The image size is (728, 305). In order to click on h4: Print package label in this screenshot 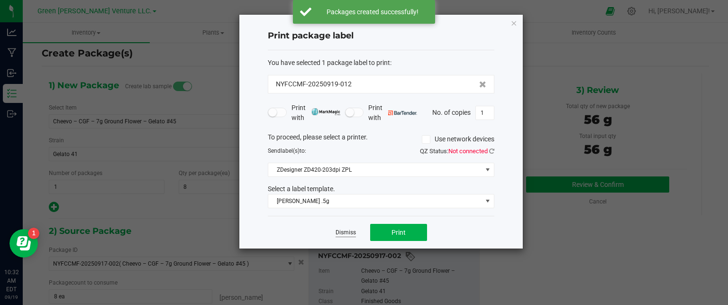, I will do `click(381, 36)`.